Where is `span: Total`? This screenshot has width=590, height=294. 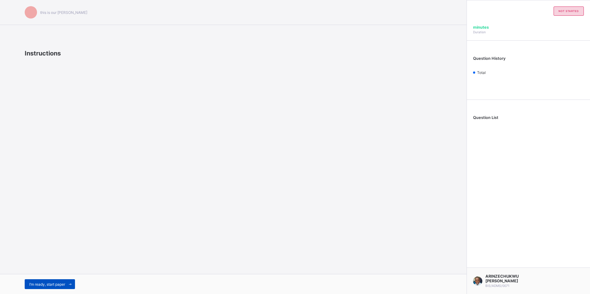 span: Total is located at coordinates (481, 72).